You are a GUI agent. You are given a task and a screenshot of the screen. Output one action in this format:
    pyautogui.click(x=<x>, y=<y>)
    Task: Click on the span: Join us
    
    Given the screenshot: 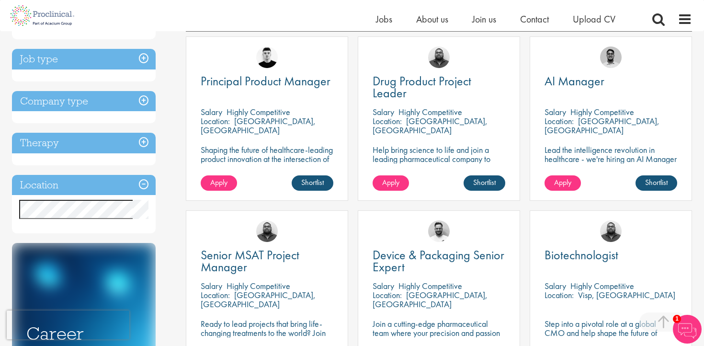 What is the action you would take?
    pyautogui.click(x=484, y=19)
    